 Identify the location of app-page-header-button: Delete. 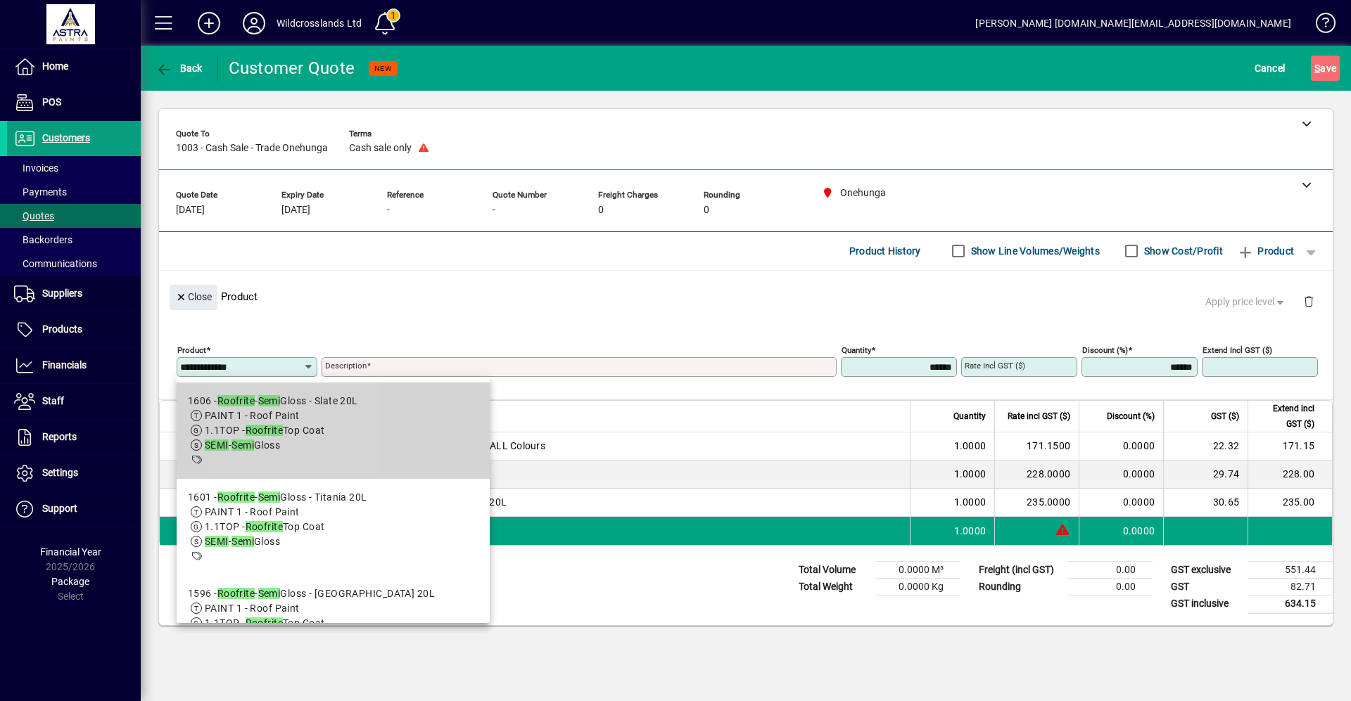
(1309, 301).